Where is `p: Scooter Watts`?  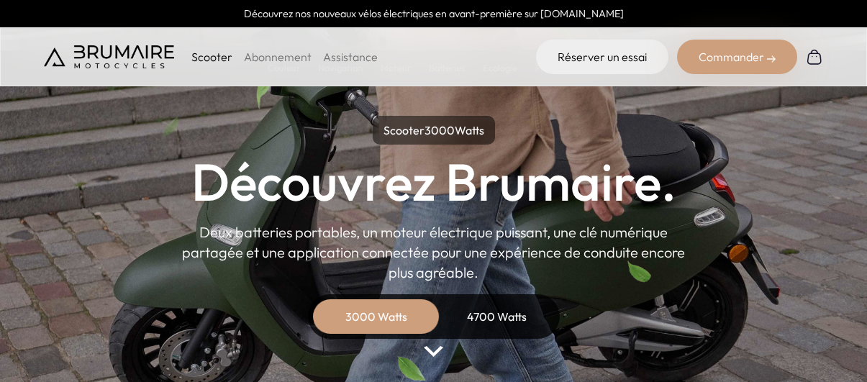
p: Scooter Watts is located at coordinates (434, 130).